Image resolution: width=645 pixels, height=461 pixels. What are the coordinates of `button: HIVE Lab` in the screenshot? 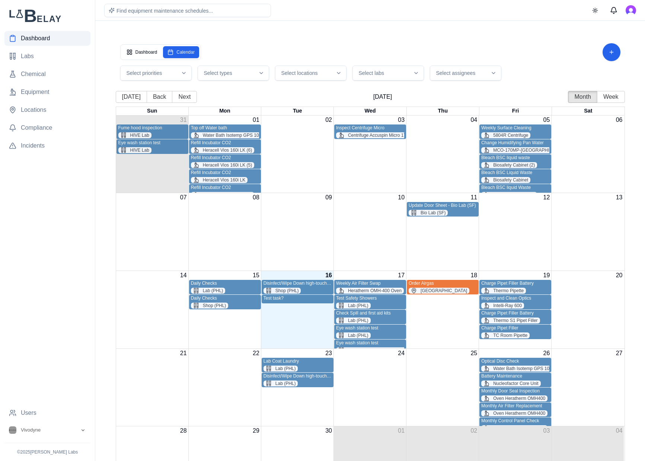 It's located at (135, 150).